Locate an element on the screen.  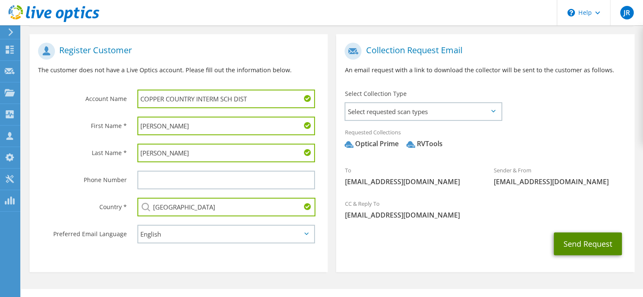
label: Country * is located at coordinates (82, 205).